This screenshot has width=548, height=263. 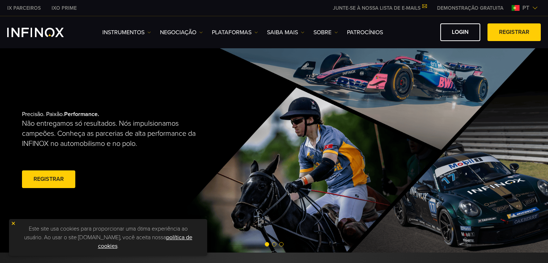 What do you see at coordinates (44, 32) in the screenshot?
I see `a: INFINOX Logo` at bounding box center [44, 32].